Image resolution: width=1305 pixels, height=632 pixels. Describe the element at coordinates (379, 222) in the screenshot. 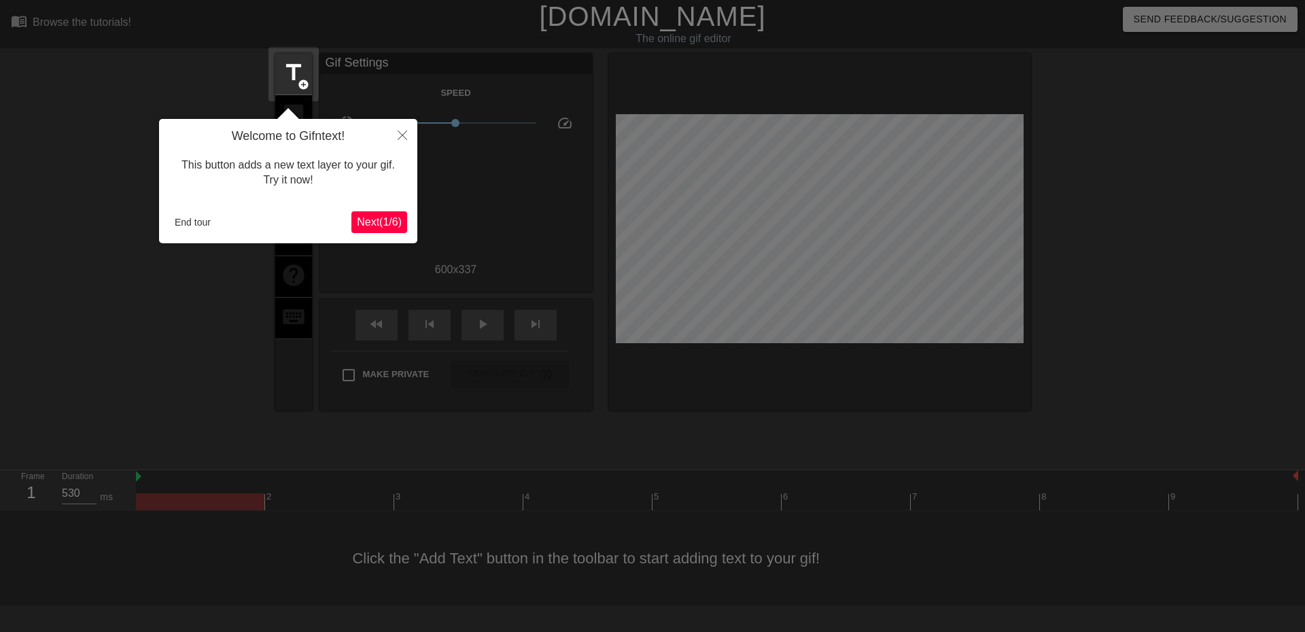

I see `span: Next ( 1 / 6 )` at that location.